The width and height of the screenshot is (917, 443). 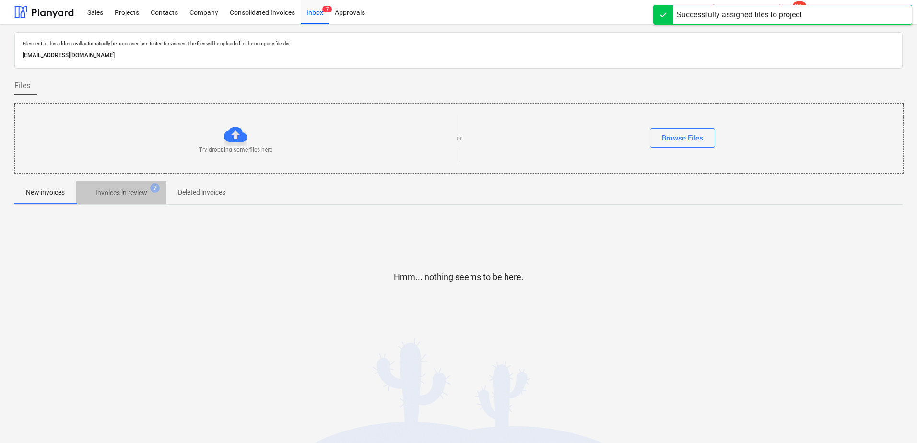 What do you see at coordinates (45, 192) in the screenshot?
I see `p: New invoices` at bounding box center [45, 192].